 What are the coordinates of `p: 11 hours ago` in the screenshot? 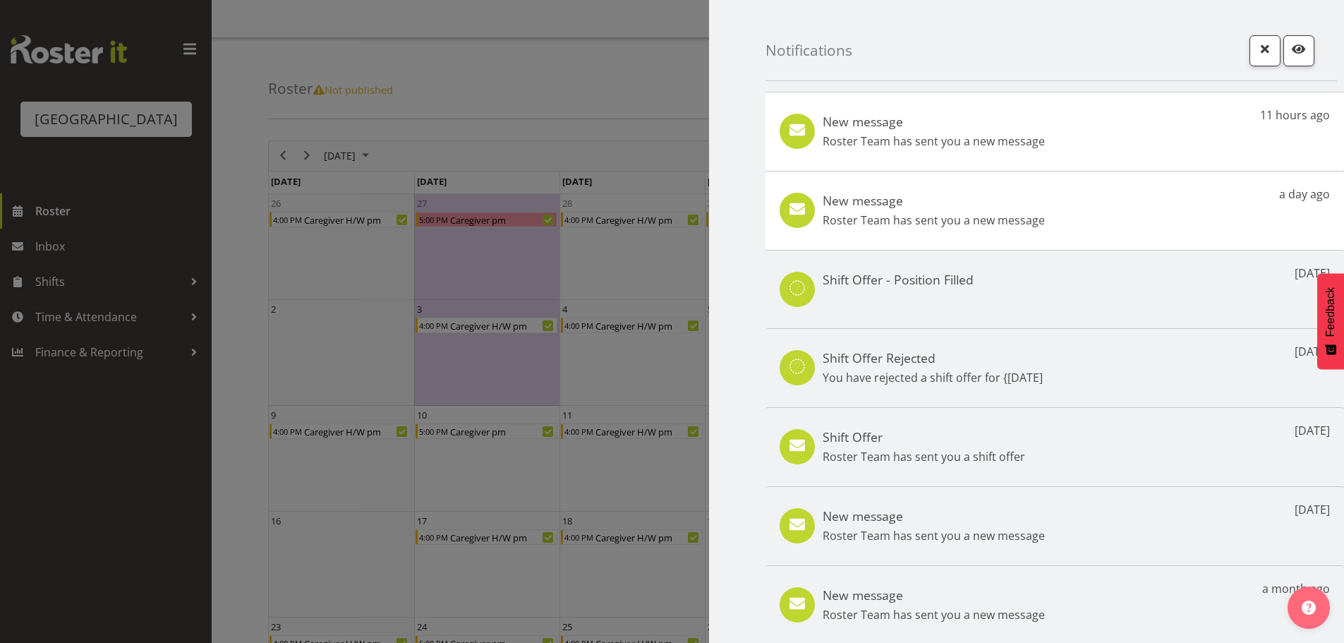 It's located at (1295, 115).